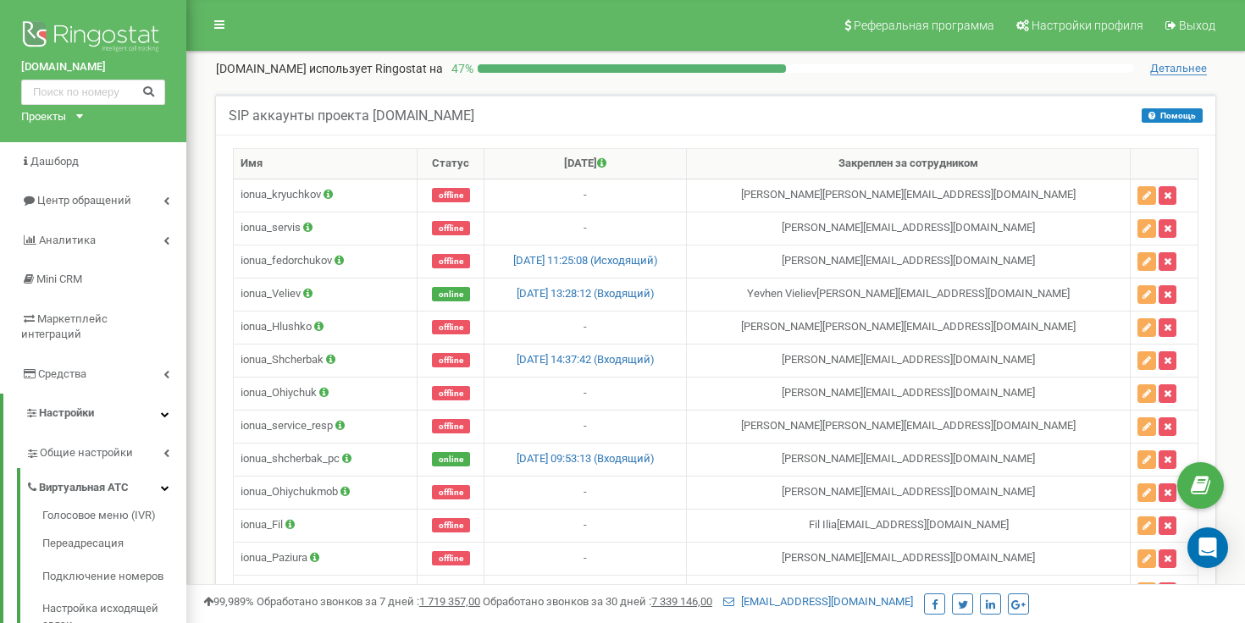  Describe the element at coordinates (62, 373) in the screenshot. I see `span: Средства` at that location.